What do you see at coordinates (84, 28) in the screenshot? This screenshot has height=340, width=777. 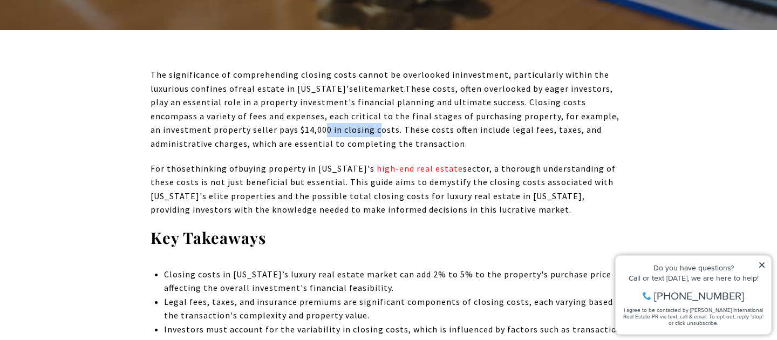 I see `div: Do you have questions?` at bounding box center [84, 28].